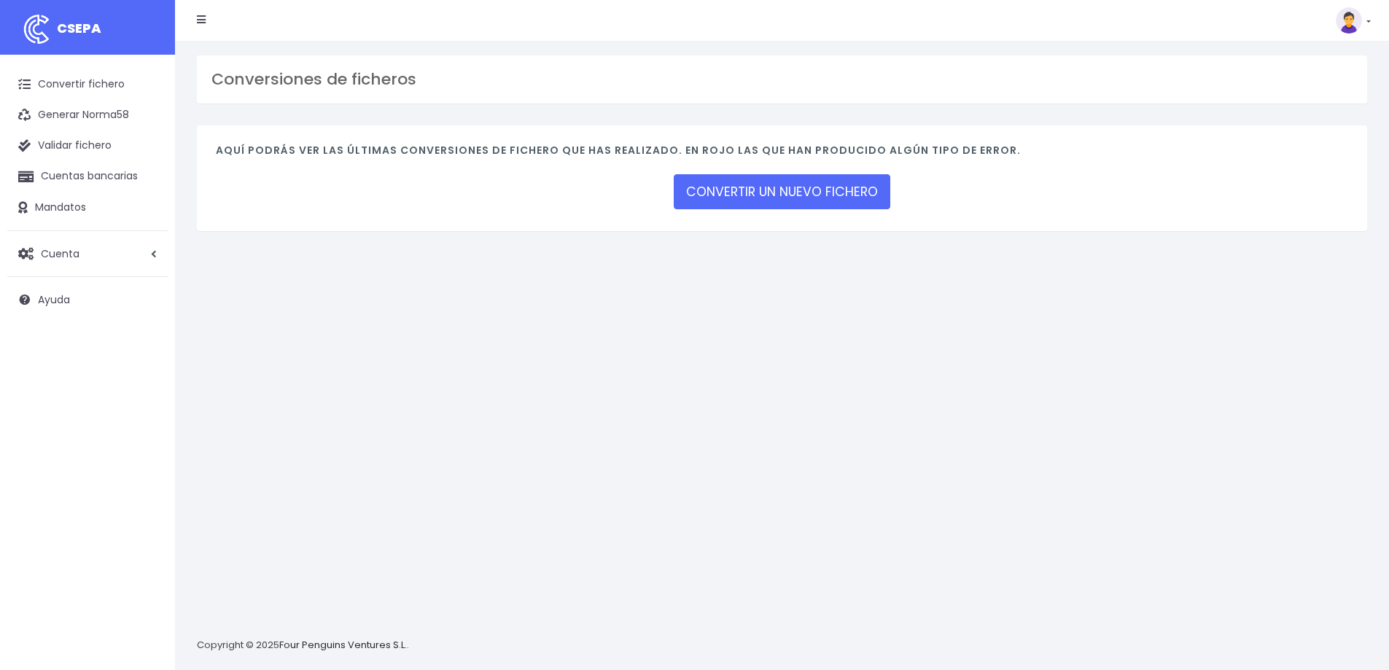 This screenshot has width=1389, height=670. What do you see at coordinates (88, 85) in the screenshot?
I see `a: Convertir fichero` at bounding box center [88, 85].